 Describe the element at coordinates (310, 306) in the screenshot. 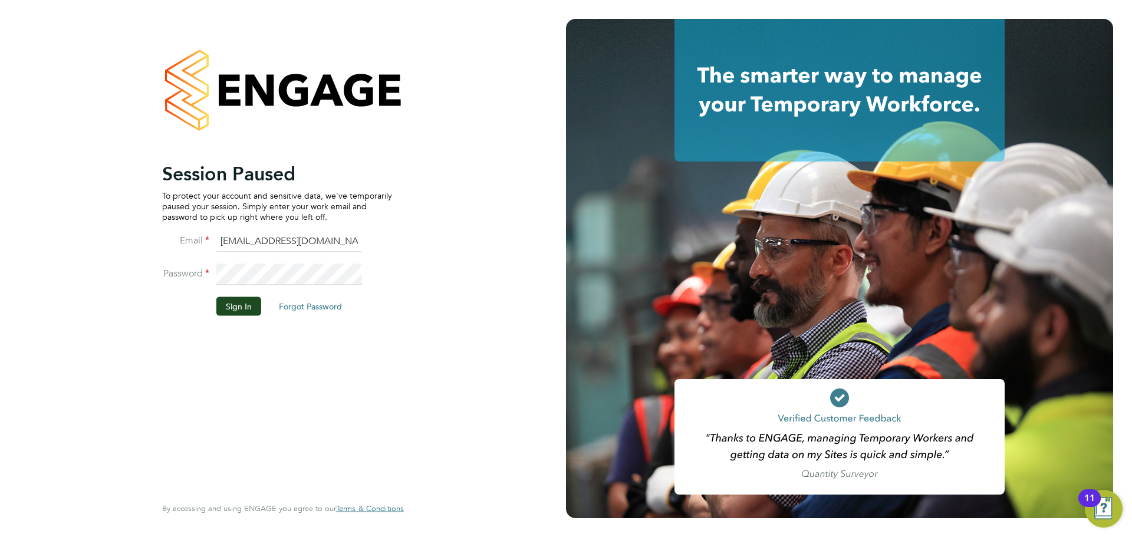

I see `button: Forgot Password` at that location.